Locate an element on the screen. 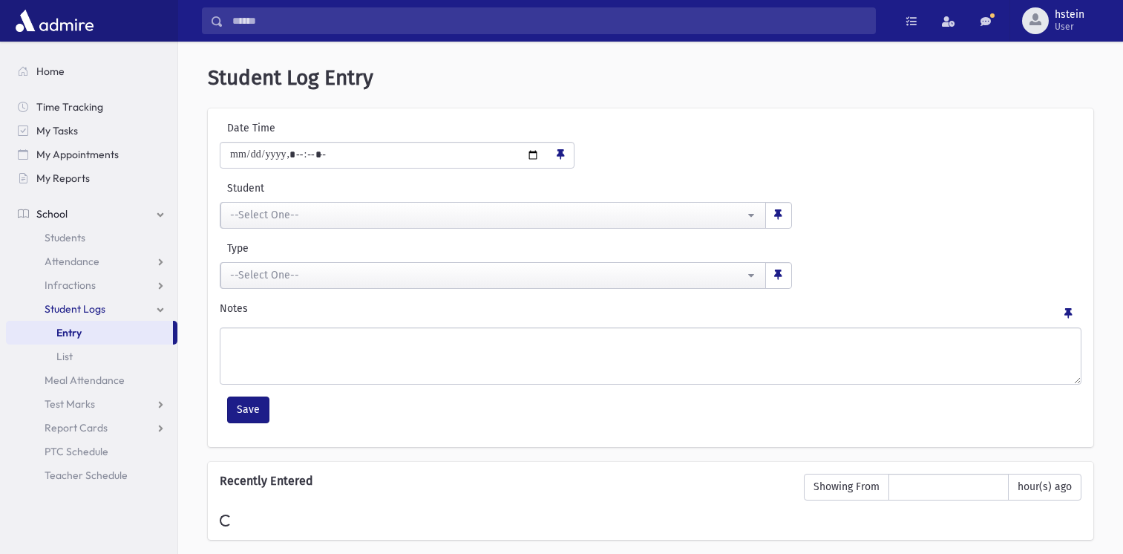  a: My Reports is located at coordinates (91, 178).